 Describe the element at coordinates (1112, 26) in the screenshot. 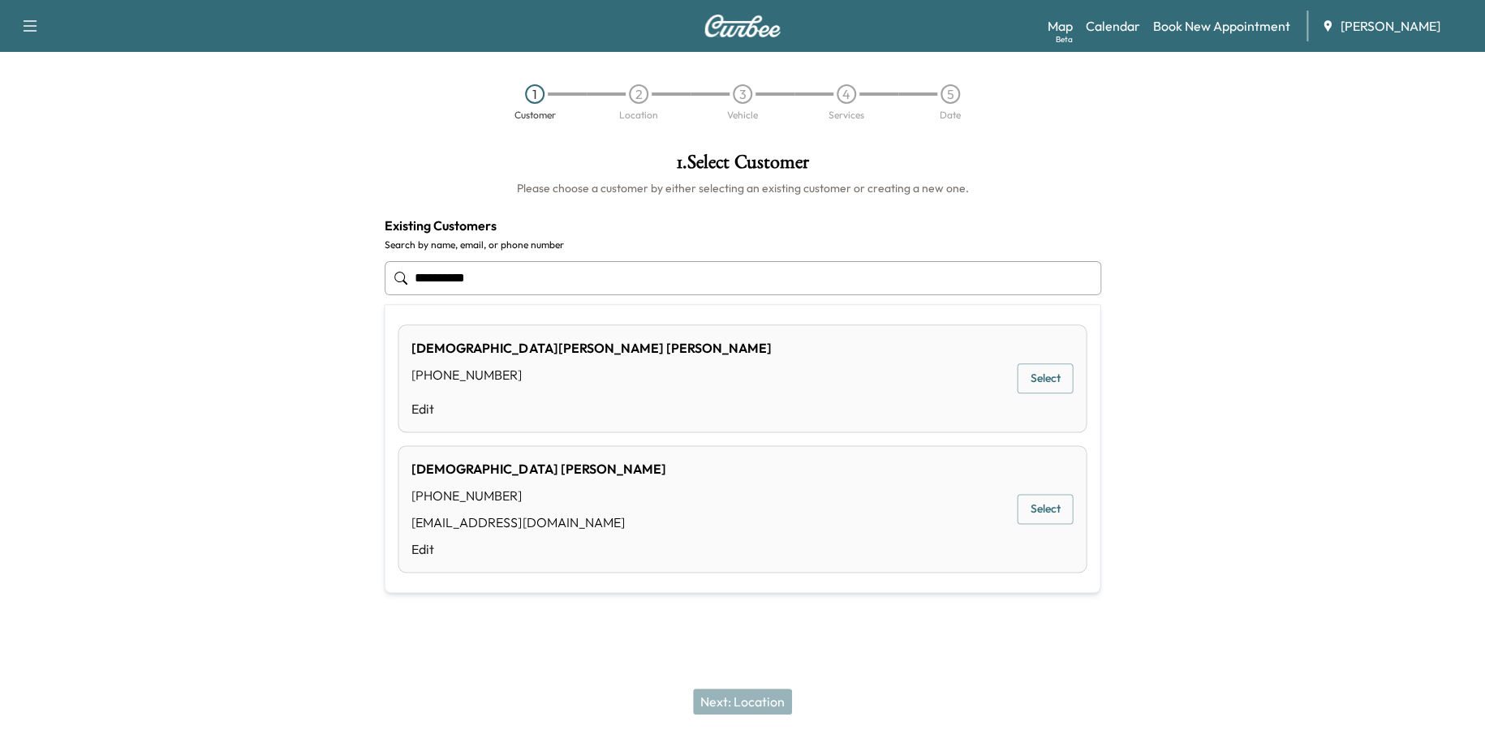

I see `a: Calendar` at that location.